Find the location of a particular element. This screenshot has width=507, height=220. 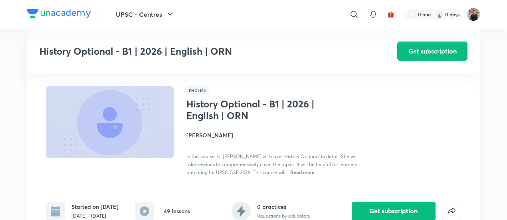

img: Yudhishthir is located at coordinates (473, 14).